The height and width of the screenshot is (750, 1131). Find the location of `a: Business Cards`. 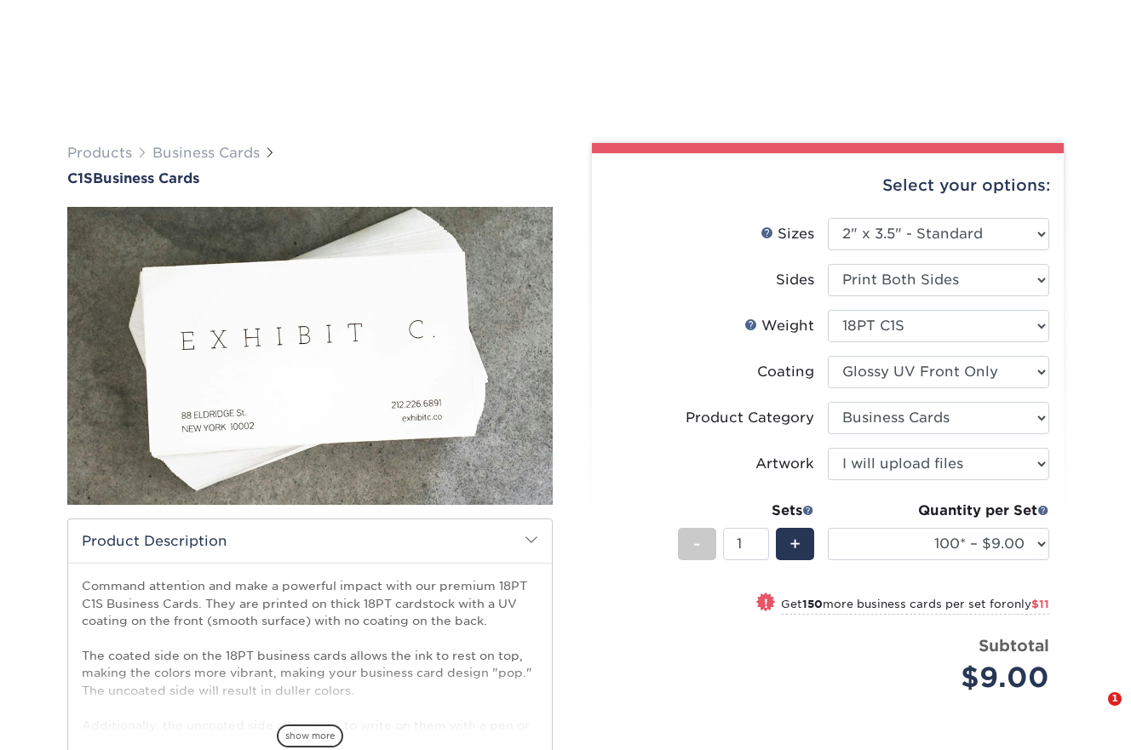

a: Business Cards is located at coordinates (206, 152).